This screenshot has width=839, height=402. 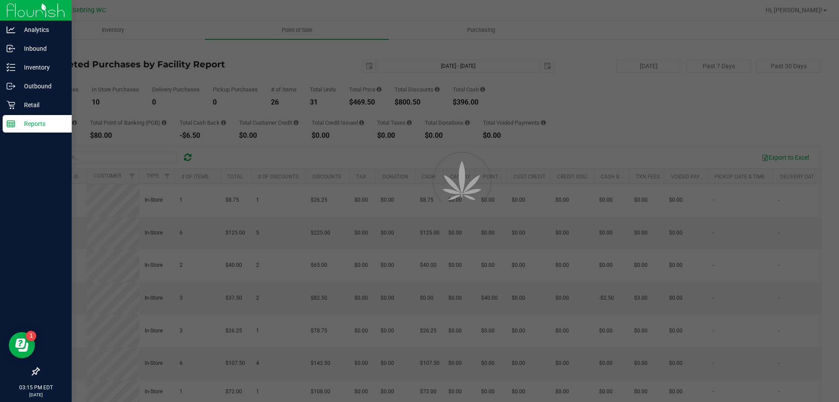 I want to click on inline-svg: Inventory, so click(x=11, y=67).